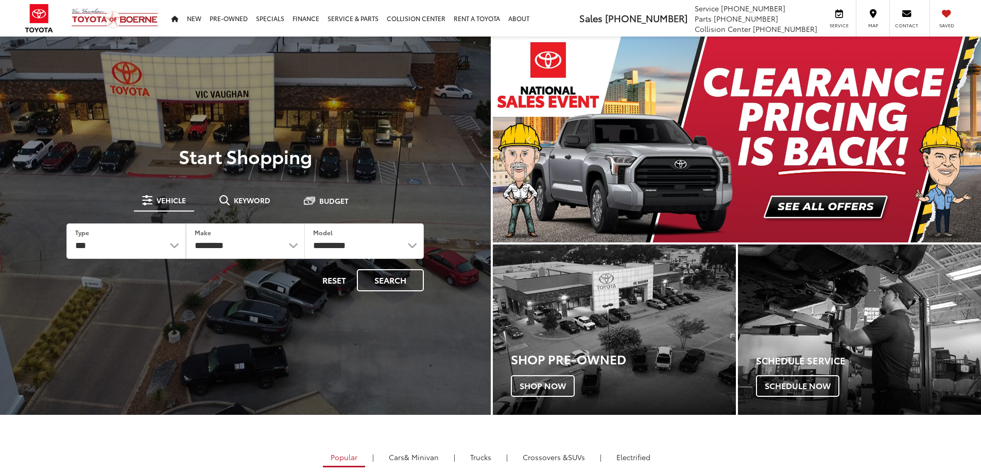  Describe the element at coordinates (203, 232) in the screenshot. I see `label: Make` at that location.